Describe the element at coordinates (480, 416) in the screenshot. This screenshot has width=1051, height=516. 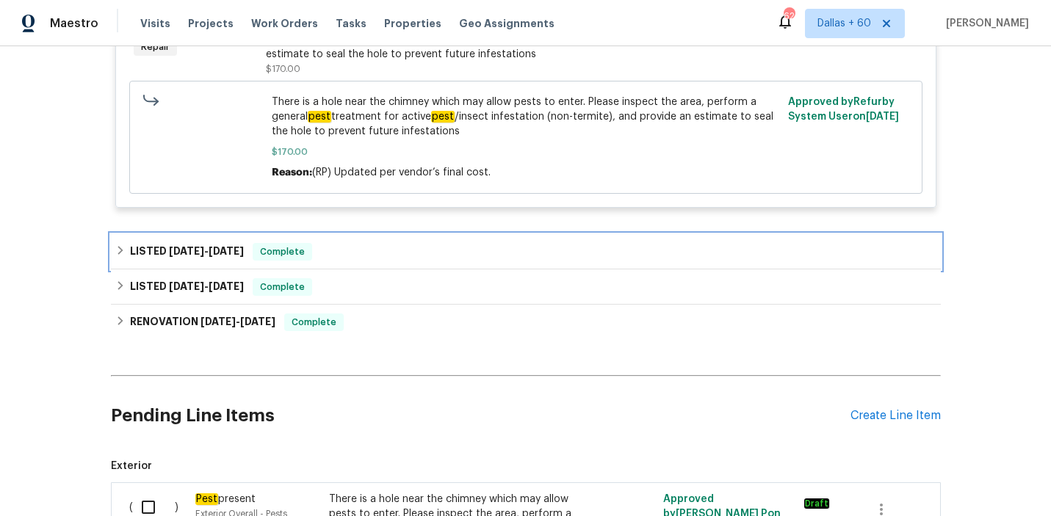
I see `h2: Pending Line Items` at that location.